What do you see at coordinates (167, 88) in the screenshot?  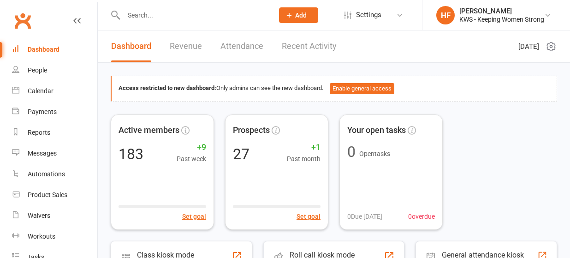 I see `strong: Access restricted to new dashboard:` at bounding box center [167, 88].